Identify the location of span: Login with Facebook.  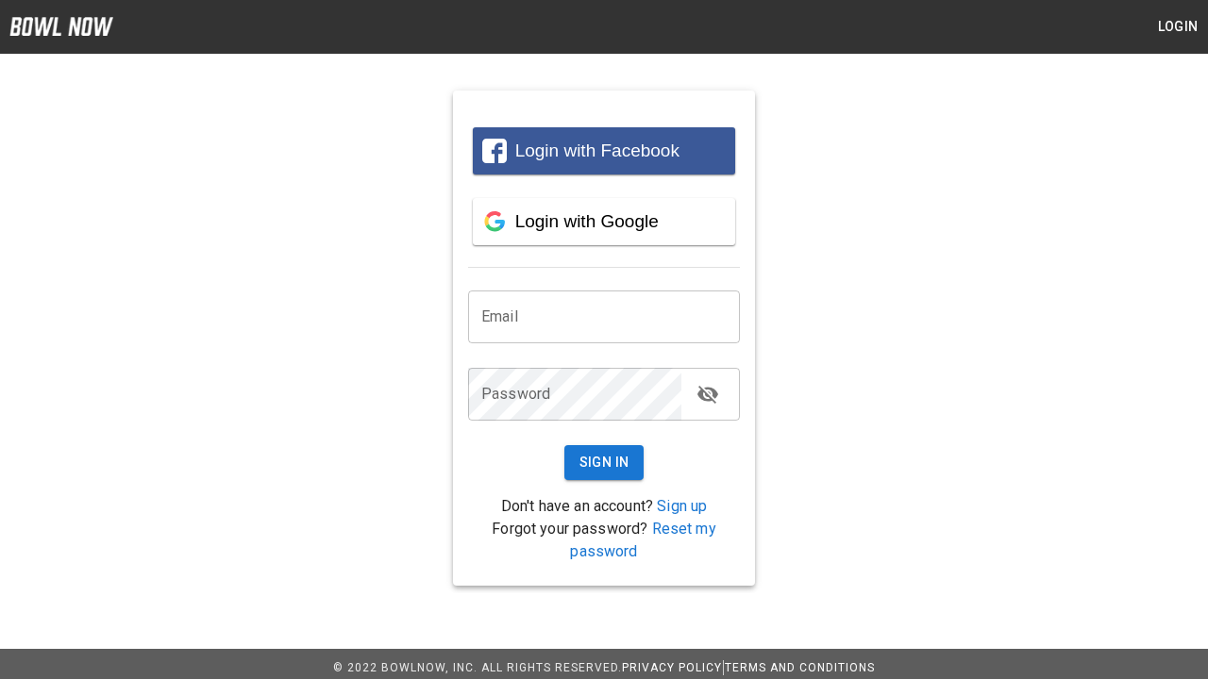
(597, 150).